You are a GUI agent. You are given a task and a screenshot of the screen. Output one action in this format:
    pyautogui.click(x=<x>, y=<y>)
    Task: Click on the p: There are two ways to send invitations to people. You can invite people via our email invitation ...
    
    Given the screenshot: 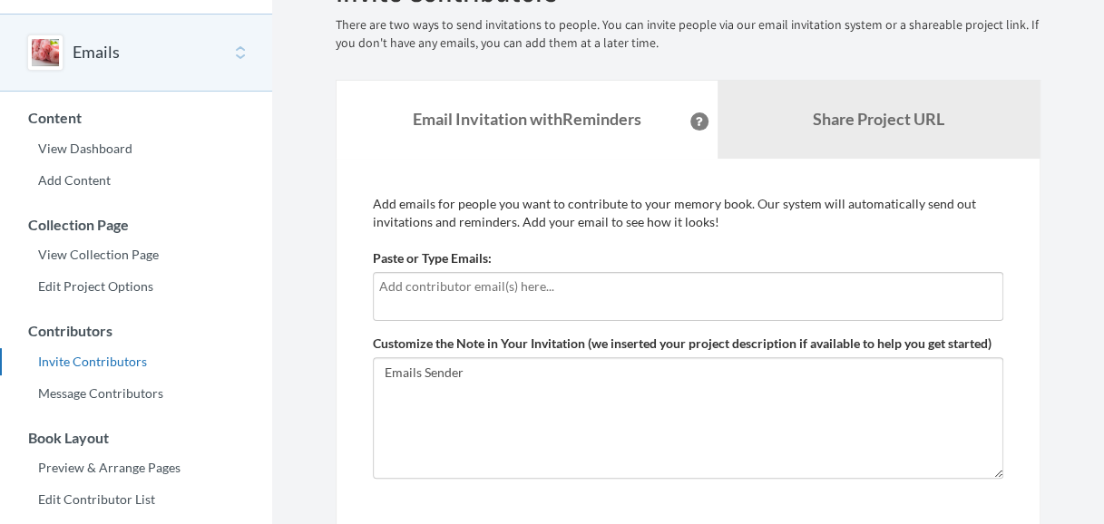 What is the action you would take?
    pyautogui.click(x=688, y=34)
    